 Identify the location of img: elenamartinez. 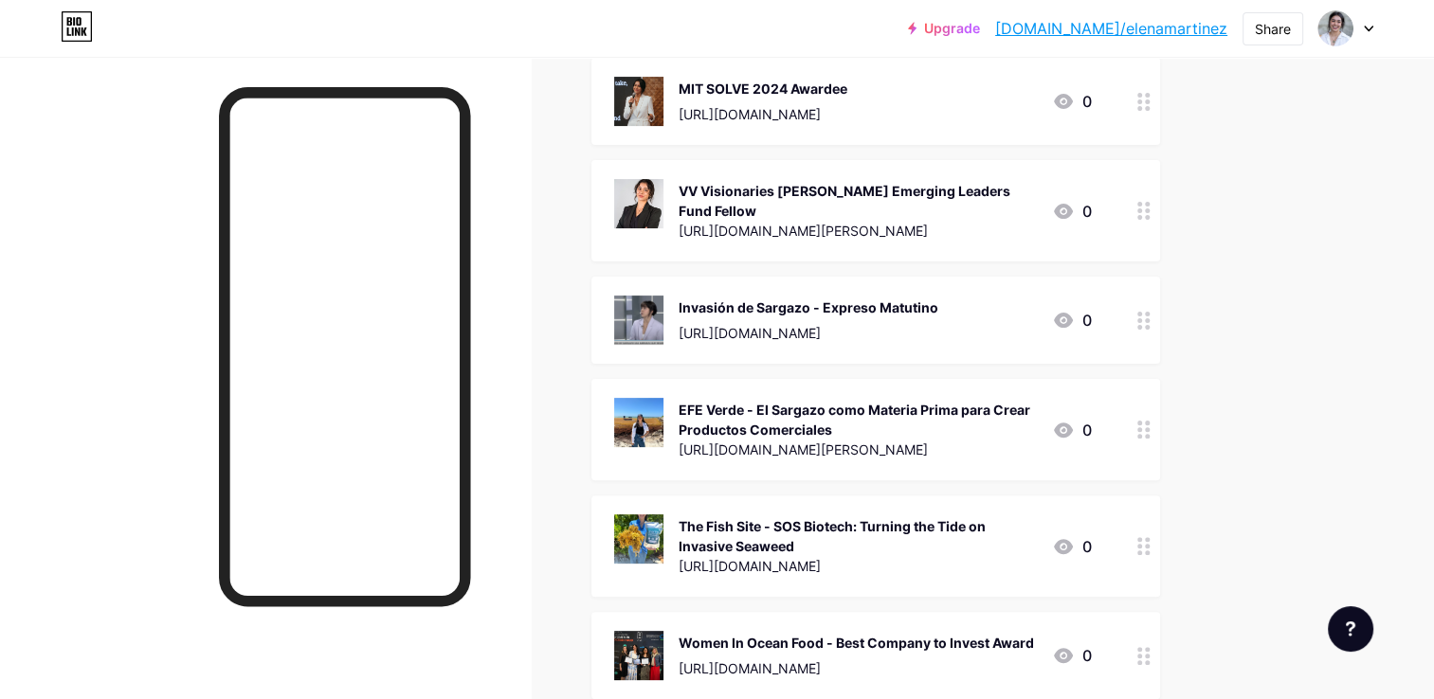
(1335, 28).